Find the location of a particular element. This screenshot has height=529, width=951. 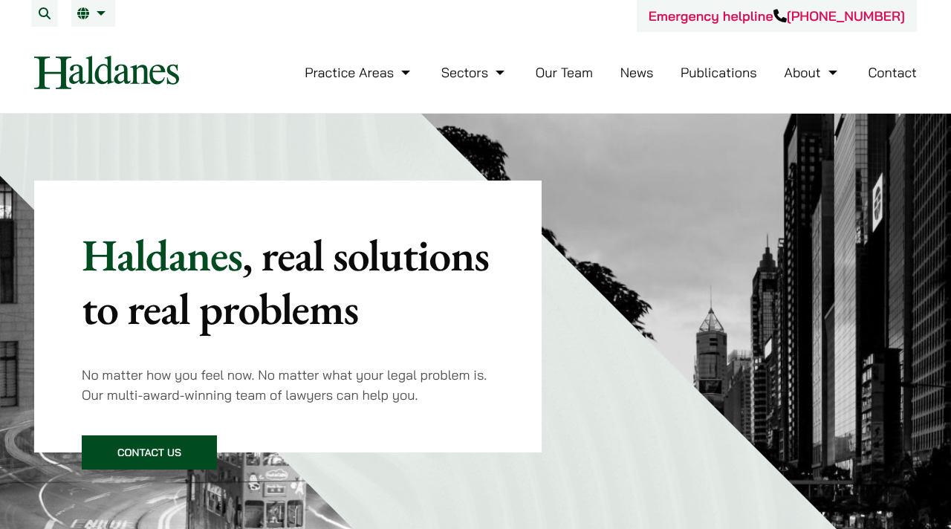

a: EN is located at coordinates (93, 13).